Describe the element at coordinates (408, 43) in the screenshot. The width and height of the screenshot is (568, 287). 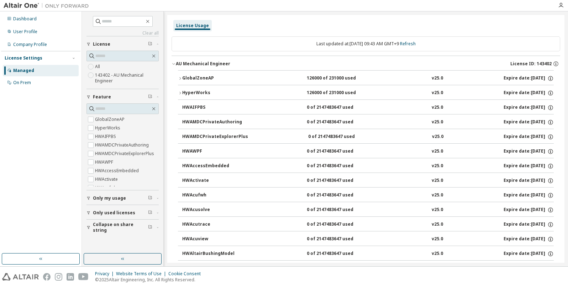
I see `a: Refresh` at that location.